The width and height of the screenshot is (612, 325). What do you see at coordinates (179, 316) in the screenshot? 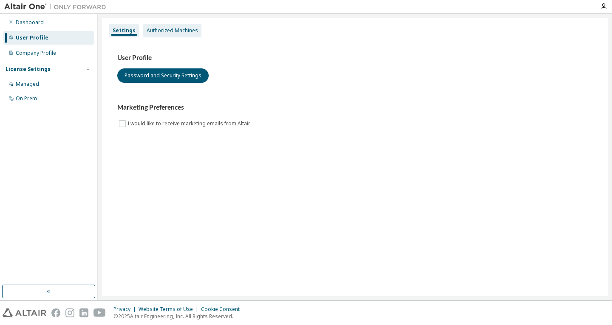
I see `p: © 2025 Altair Engineering, Inc. All Rights Reserved.` at bounding box center [179, 316].